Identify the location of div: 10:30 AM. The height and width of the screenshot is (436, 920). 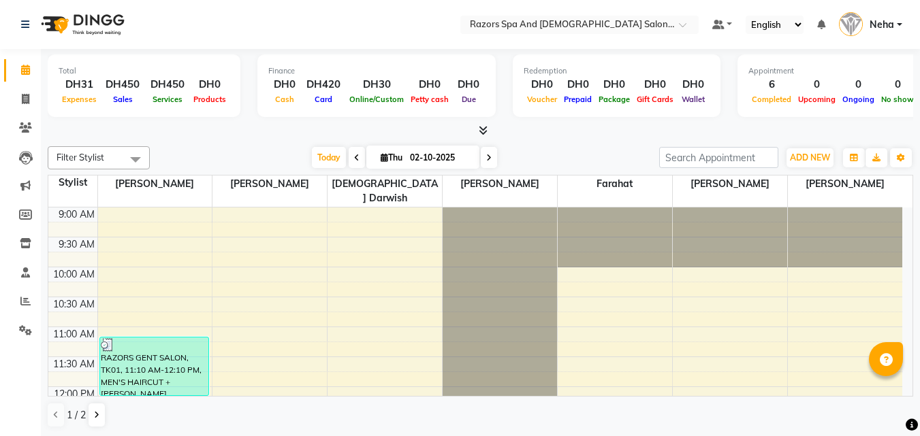
(74, 304).